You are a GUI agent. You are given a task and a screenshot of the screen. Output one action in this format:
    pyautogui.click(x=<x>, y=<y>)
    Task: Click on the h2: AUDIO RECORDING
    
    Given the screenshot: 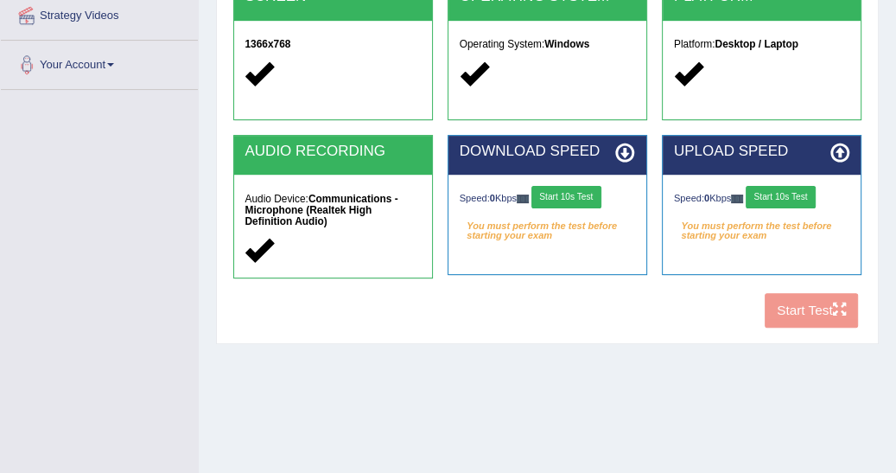 What is the action you would take?
    pyautogui.click(x=333, y=151)
    